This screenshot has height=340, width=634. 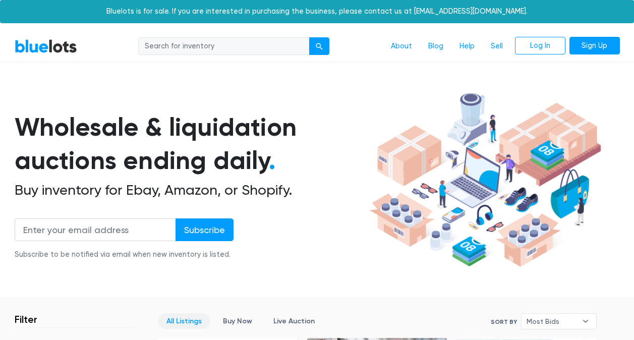 What do you see at coordinates (46, 46) in the screenshot?
I see `a: BlueLots` at bounding box center [46, 46].